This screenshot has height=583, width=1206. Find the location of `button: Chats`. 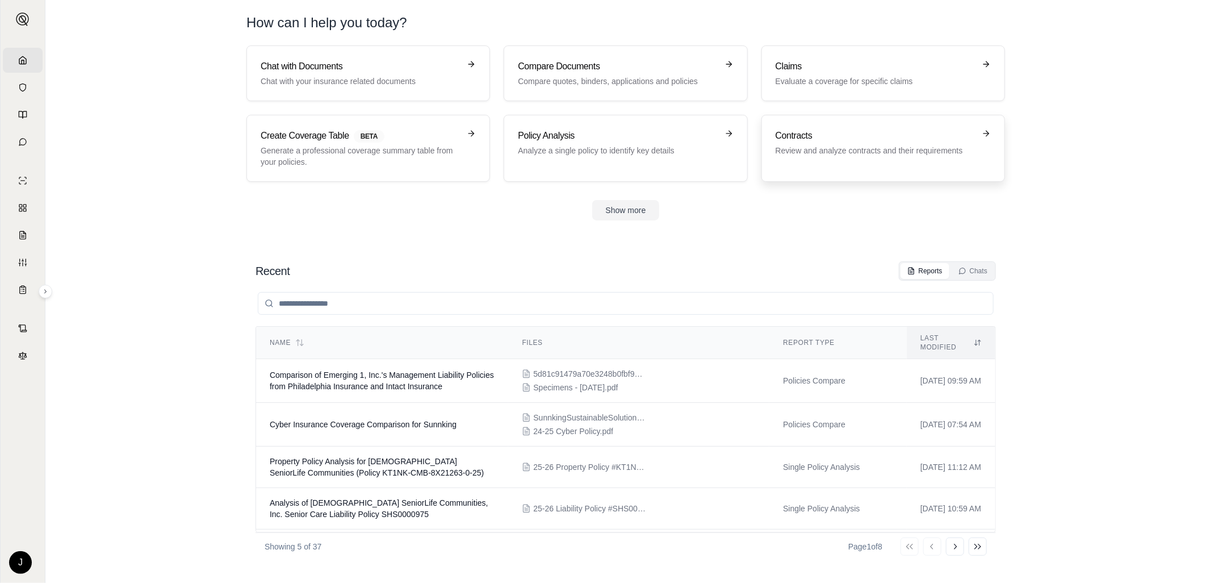

button: Chats is located at coordinates (973, 271).